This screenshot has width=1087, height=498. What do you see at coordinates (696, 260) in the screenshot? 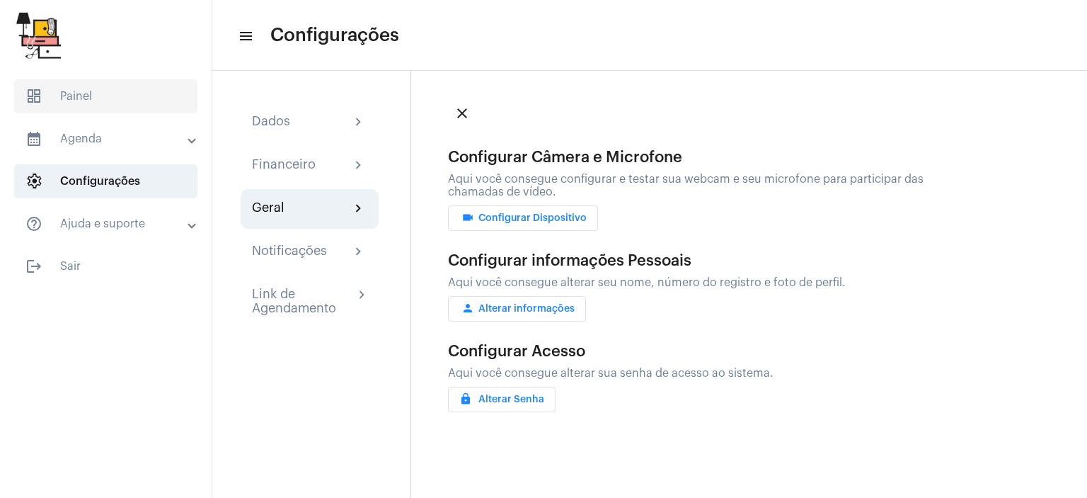
I see `div: Configurar informações Pessoais` at bounding box center [696, 260].